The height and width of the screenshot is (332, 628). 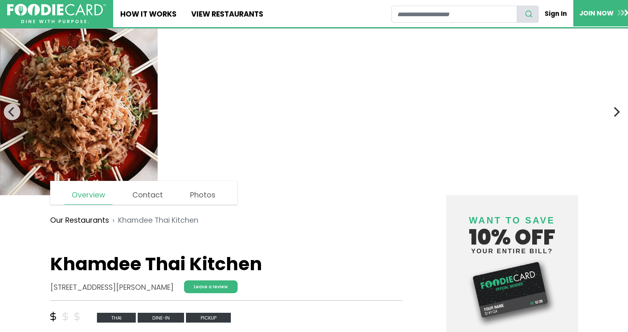 I want to click on button: search, so click(x=527, y=14).